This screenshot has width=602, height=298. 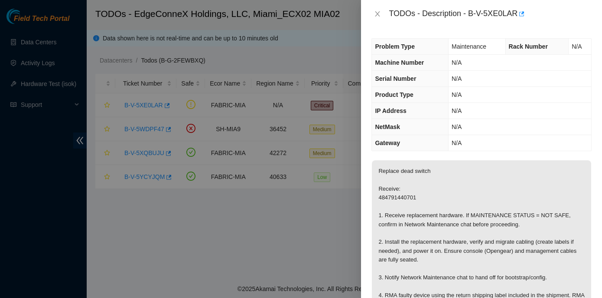 What do you see at coordinates (388, 127) in the screenshot?
I see `span: NetMask` at bounding box center [388, 127].